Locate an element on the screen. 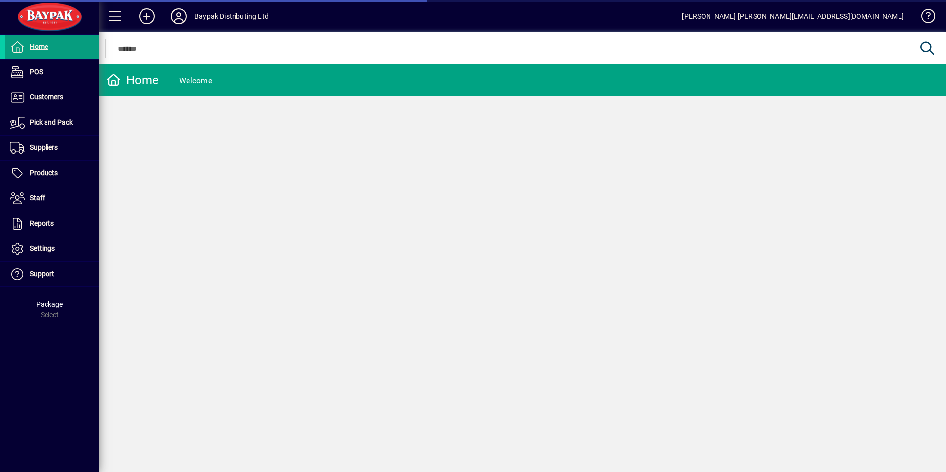 Image resolution: width=946 pixels, height=472 pixels. div: Baypak Distributing Ltd is located at coordinates (231, 16).